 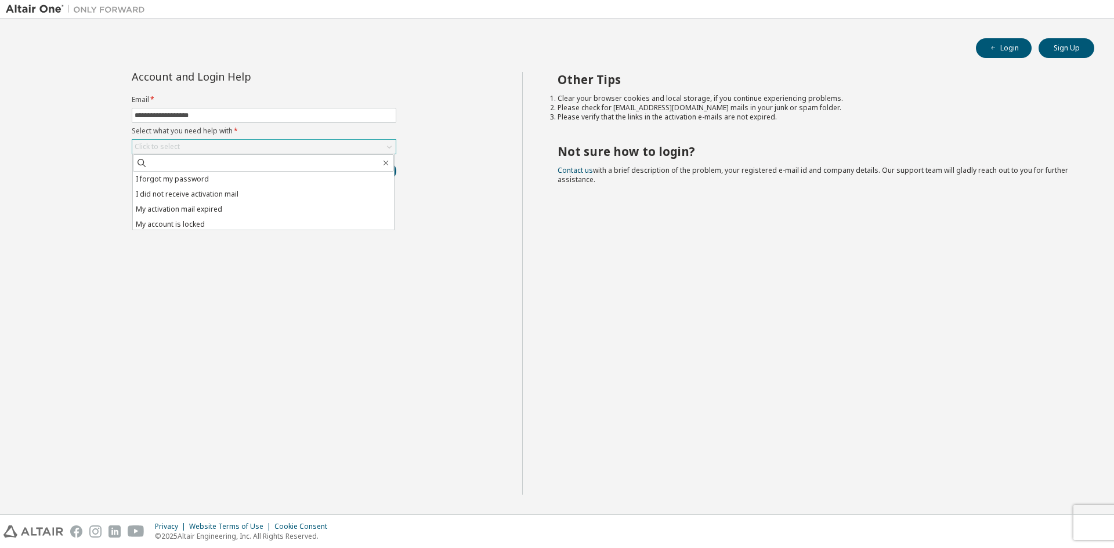 I want to click on div: Website Terms of Use, so click(x=231, y=527).